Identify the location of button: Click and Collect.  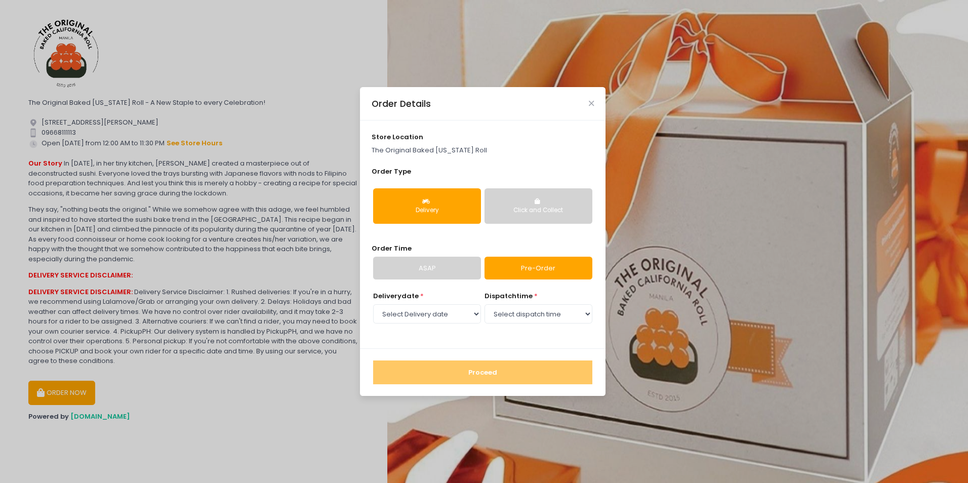
(538, 206).